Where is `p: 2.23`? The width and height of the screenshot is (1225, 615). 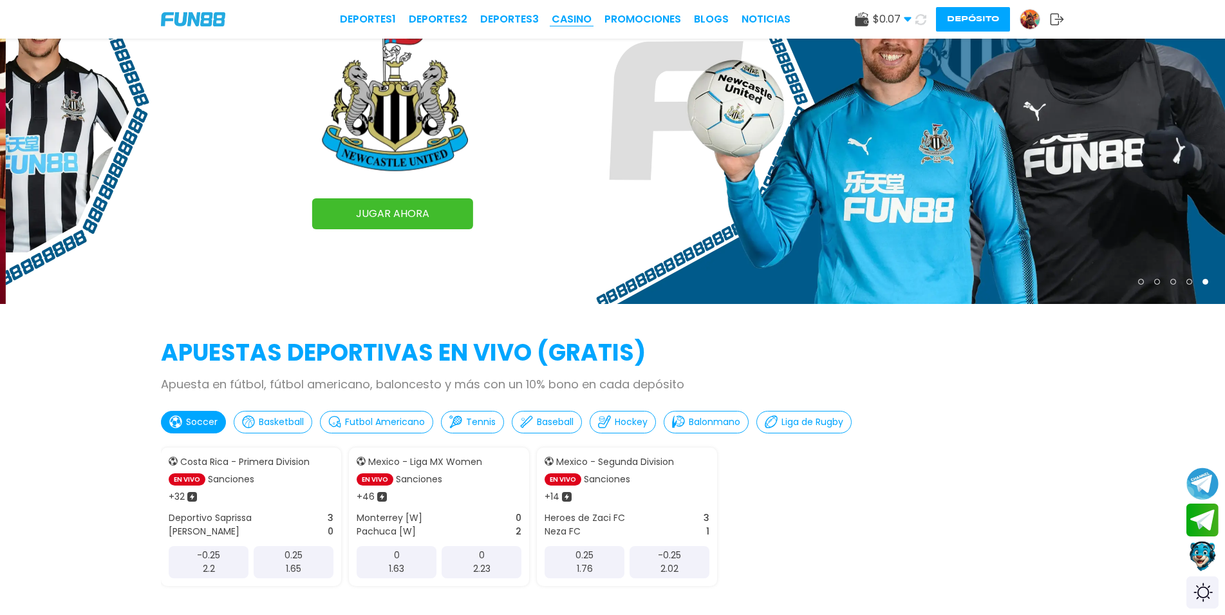
p: 2.23 is located at coordinates (481, 568).